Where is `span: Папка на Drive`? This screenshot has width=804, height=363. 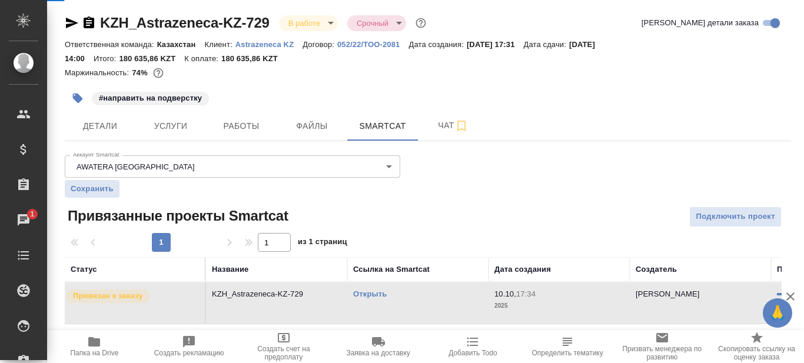 span: Папка на Drive is located at coordinates (94, 353).